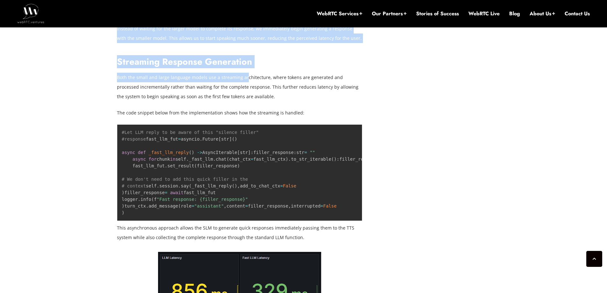 This screenshot has width=607, height=293. I want to click on span: "assistant", so click(209, 206).